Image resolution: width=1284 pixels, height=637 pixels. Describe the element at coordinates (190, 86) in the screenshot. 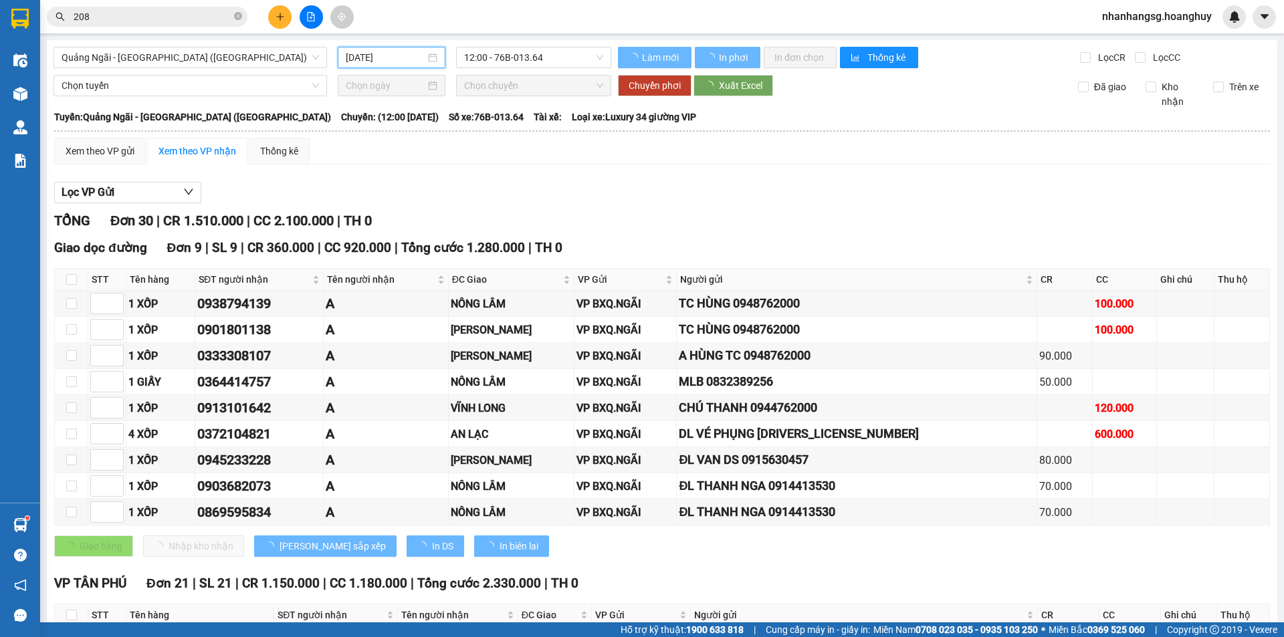

I see `span: Chọn tuyến` at that location.